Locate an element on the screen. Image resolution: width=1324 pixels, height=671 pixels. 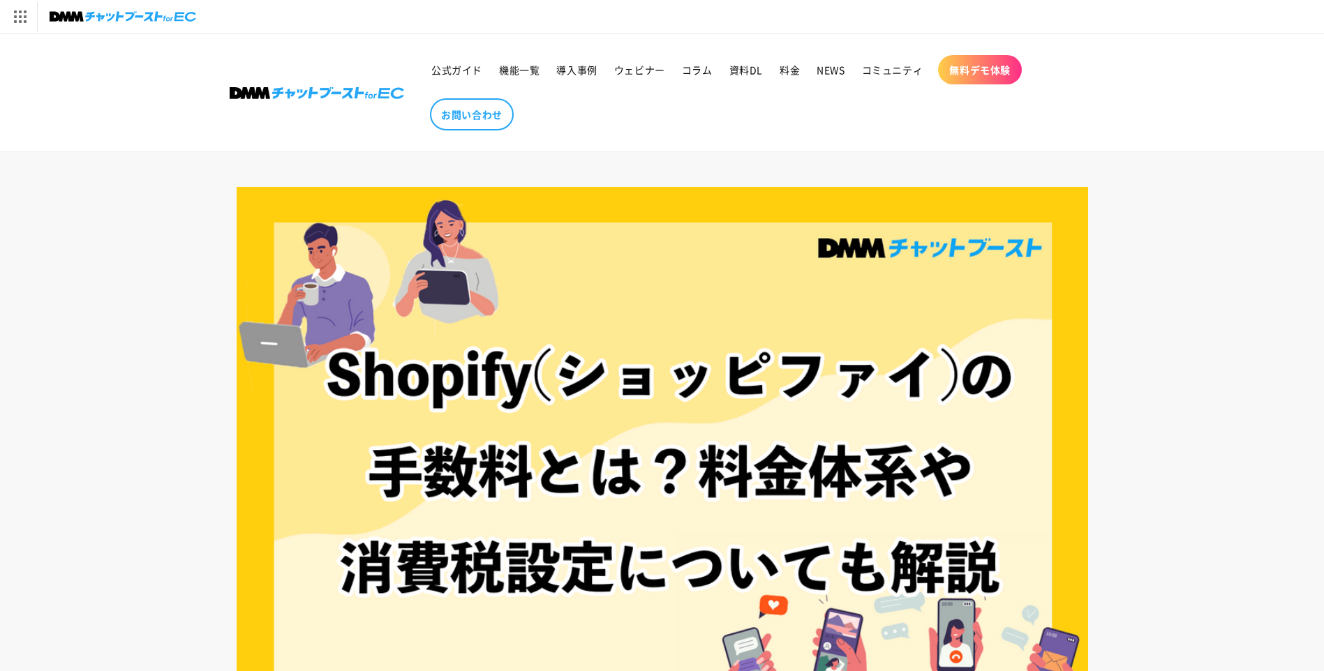
span: お問い合わせ is located at coordinates (472, 114).